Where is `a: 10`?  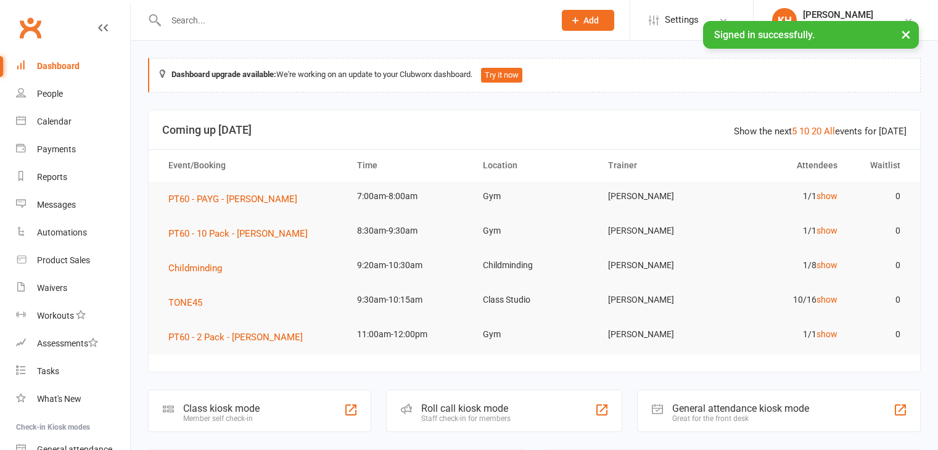
a: 10 is located at coordinates (804, 131).